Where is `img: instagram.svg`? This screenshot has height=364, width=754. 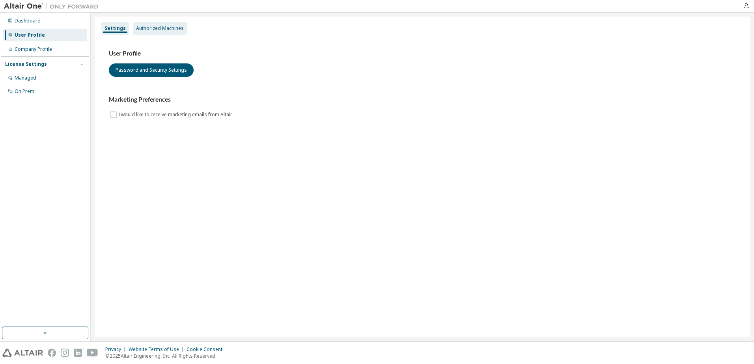 img: instagram.svg is located at coordinates (65, 353).